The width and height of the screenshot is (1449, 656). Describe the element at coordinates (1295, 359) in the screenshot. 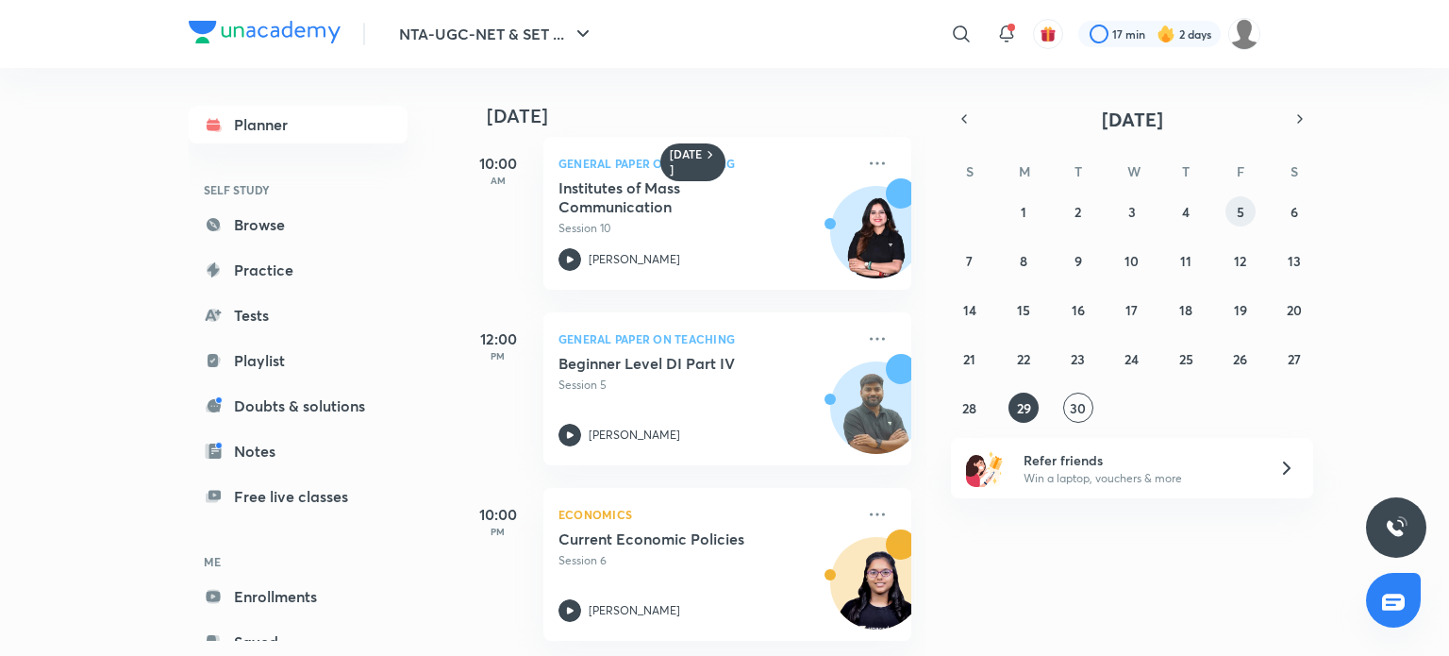

I see `button: September 27, 2025` at that location.